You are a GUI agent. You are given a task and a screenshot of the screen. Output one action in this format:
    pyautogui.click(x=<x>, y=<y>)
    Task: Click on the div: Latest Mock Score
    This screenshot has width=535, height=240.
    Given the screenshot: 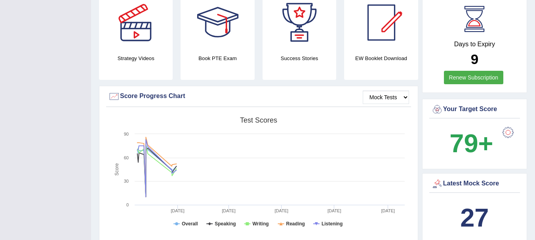 What is the action you would take?
    pyautogui.click(x=474, y=184)
    